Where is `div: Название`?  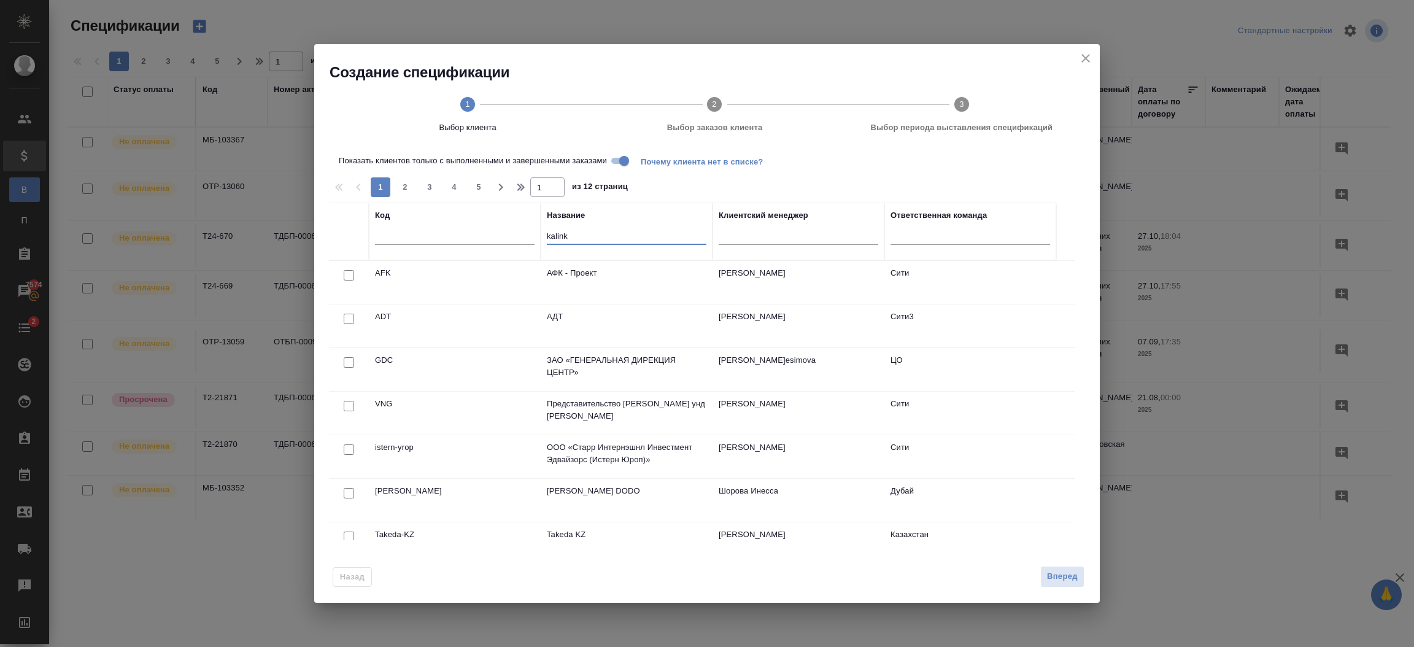
div: Название is located at coordinates (566, 215).